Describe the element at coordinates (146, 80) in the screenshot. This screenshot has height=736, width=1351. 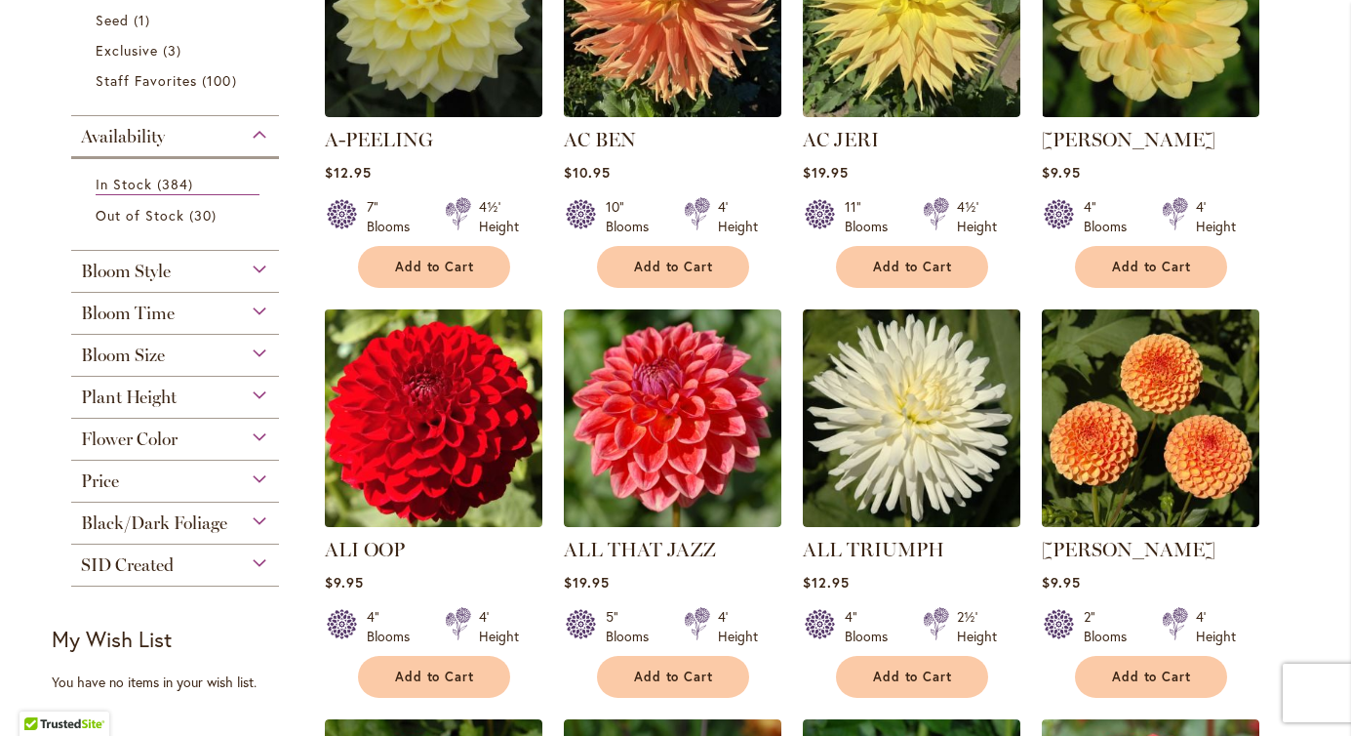
I see `span: Staff Favorites` at that location.